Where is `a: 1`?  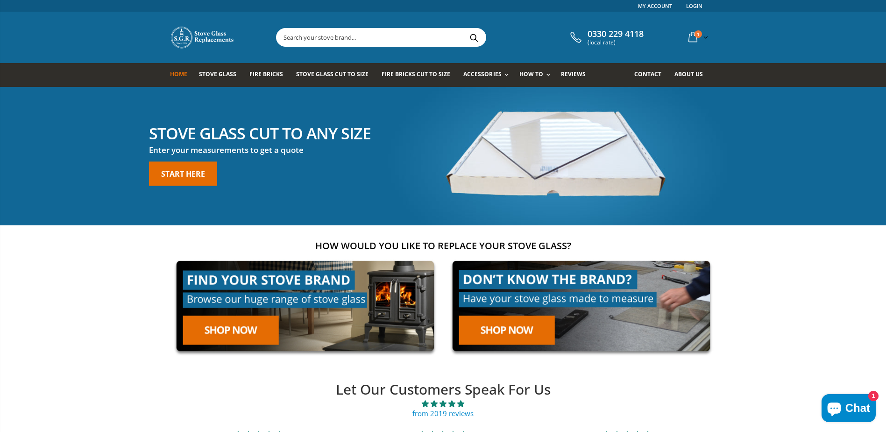
a: 1 is located at coordinates (697, 37).